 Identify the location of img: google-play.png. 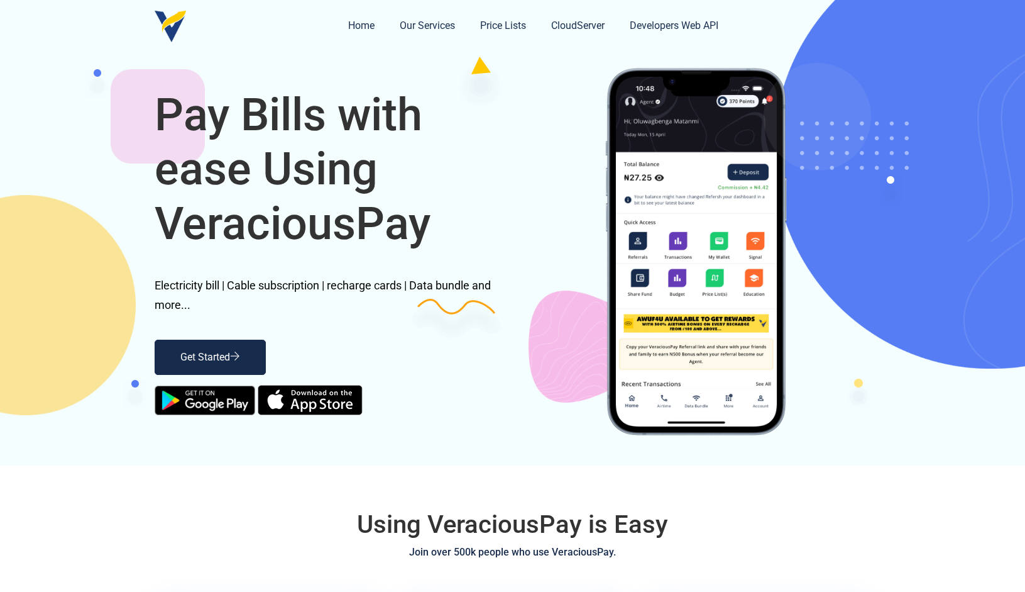
(205, 400).